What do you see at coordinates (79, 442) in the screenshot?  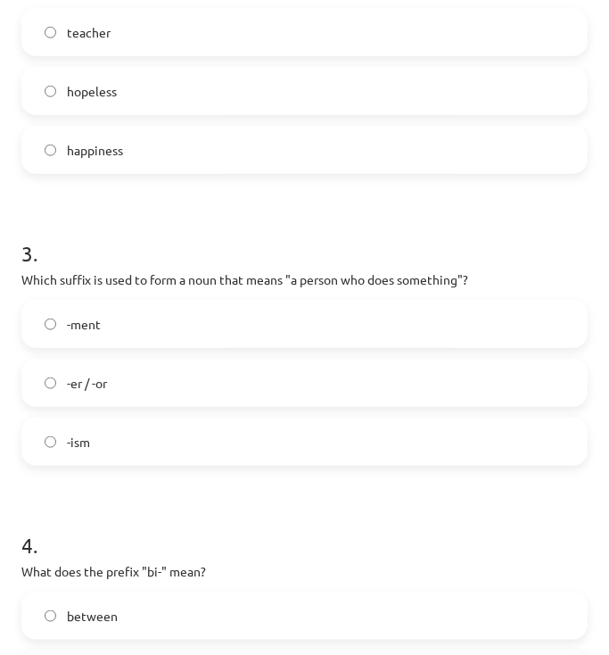 I see `span: -ism` at bounding box center [79, 442].